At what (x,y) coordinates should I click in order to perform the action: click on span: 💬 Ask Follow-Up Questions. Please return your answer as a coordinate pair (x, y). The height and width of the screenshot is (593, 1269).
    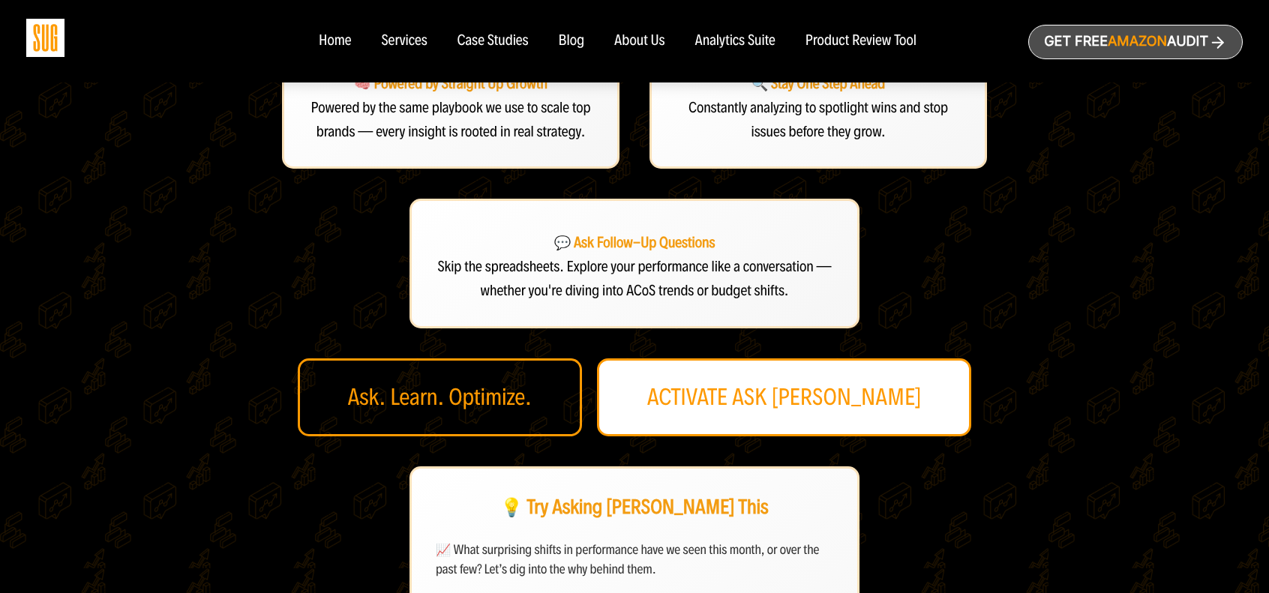
    Looking at the image, I should click on (635, 243).